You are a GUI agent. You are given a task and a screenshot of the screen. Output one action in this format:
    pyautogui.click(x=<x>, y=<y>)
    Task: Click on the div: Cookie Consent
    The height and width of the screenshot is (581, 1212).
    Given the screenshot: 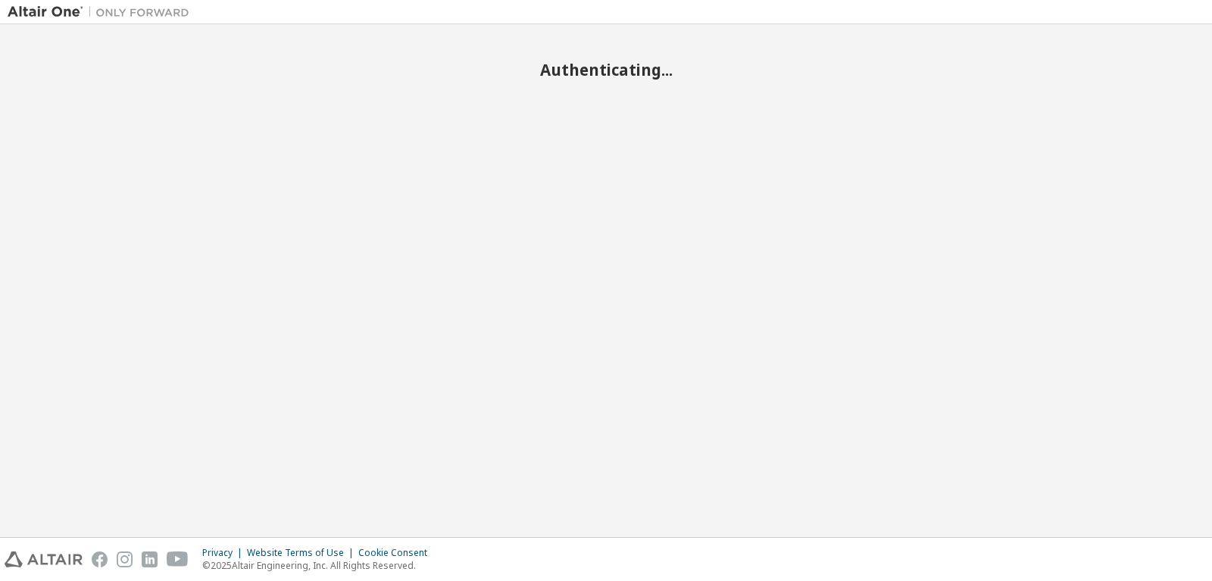 What is the action you would take?
    pyautogui.click(x=397, y=553)
    